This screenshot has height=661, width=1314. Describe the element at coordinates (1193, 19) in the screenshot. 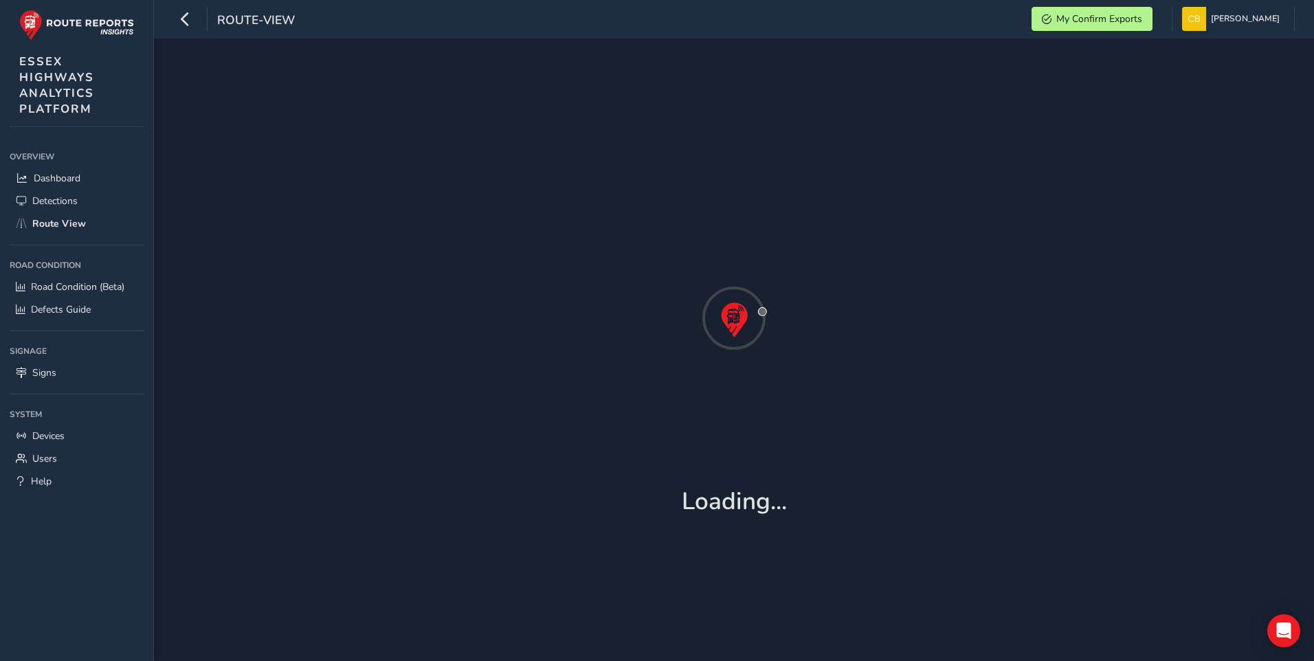

I see `img: diamond-layout` at that location.